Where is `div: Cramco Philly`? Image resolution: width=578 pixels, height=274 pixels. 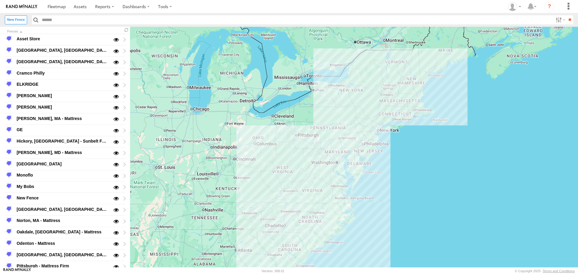 div: Cramco Philly is located at coordinates (62, 73).